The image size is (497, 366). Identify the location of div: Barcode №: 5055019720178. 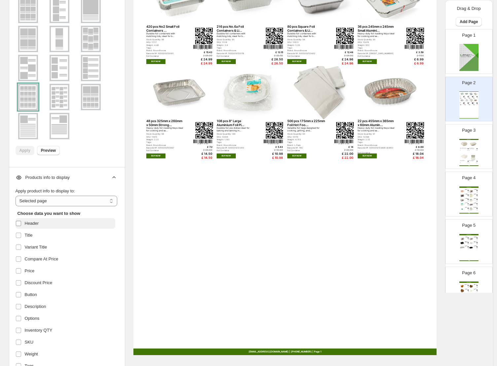
(236, 53).